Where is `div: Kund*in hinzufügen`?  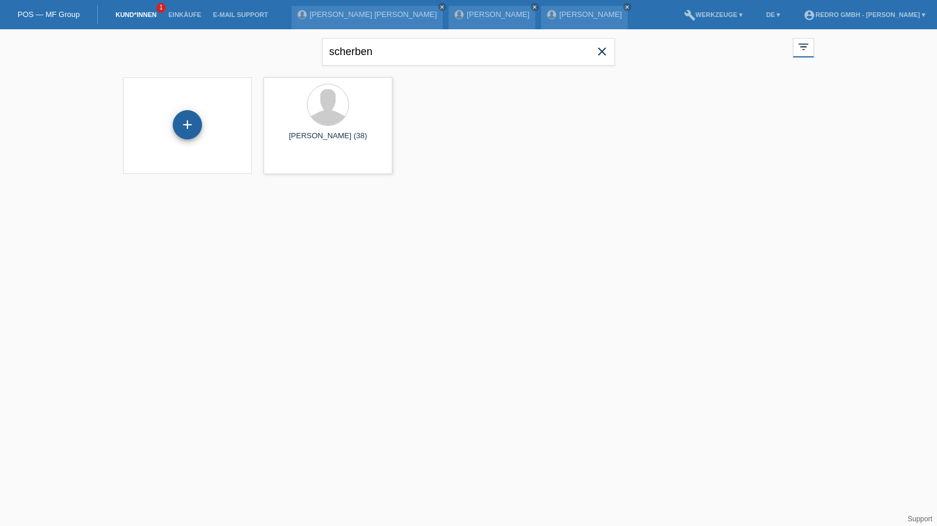
div: Kund*in hinzufügen is located at coordinates (187, 125).